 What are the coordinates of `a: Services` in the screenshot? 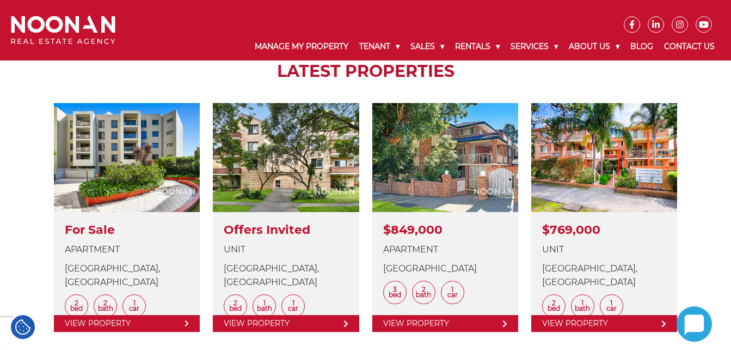 It's located at (534, 46).